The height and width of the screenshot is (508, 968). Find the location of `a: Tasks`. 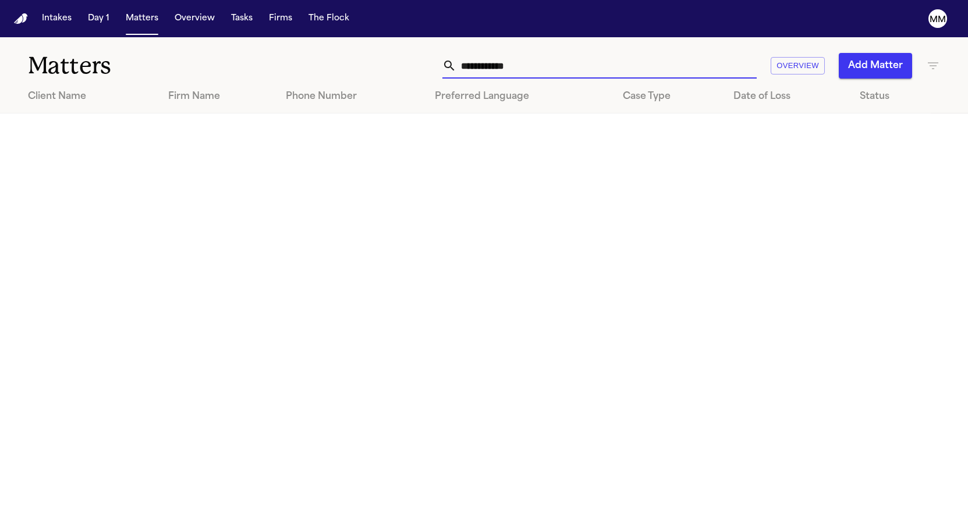

a: Tasks is located at coordinates (241, 19).